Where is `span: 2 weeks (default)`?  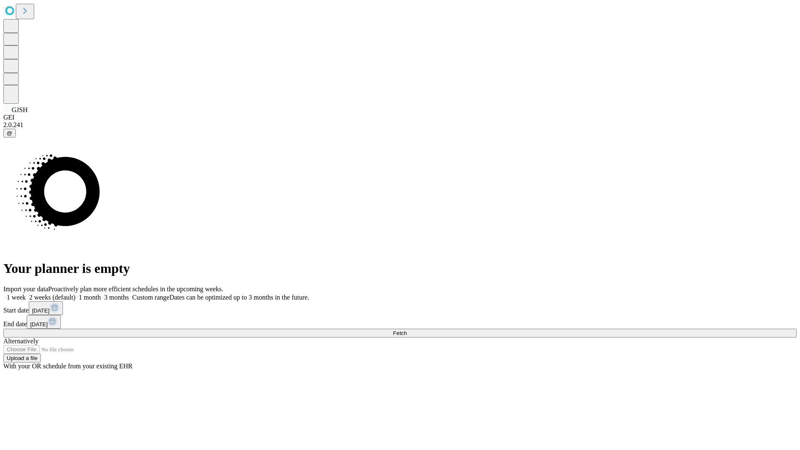
span: 2 weeks (default) is located at coordinates (52, 297).